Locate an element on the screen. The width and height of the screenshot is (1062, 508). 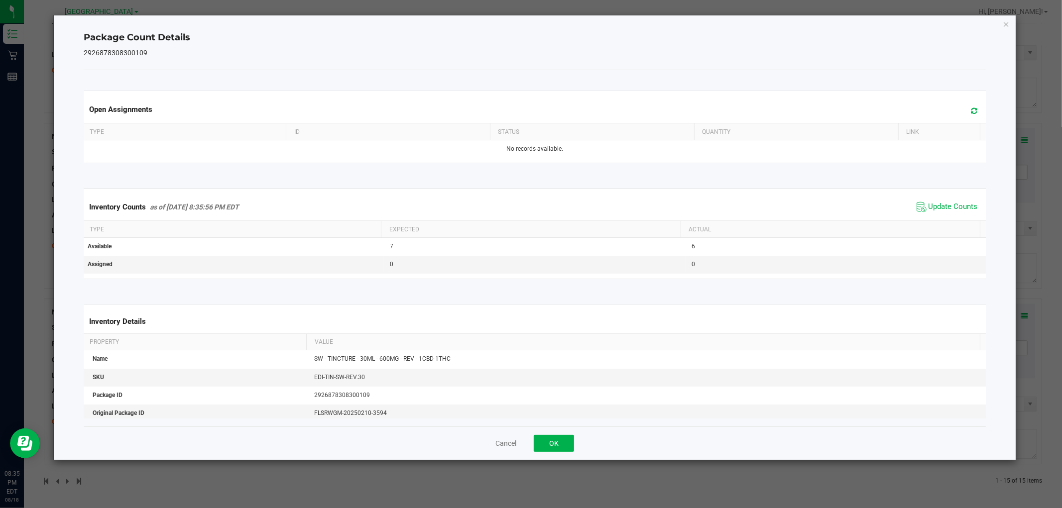
span: EDI-TIN-SW-REV.30 is located at coordinates (339, 377).